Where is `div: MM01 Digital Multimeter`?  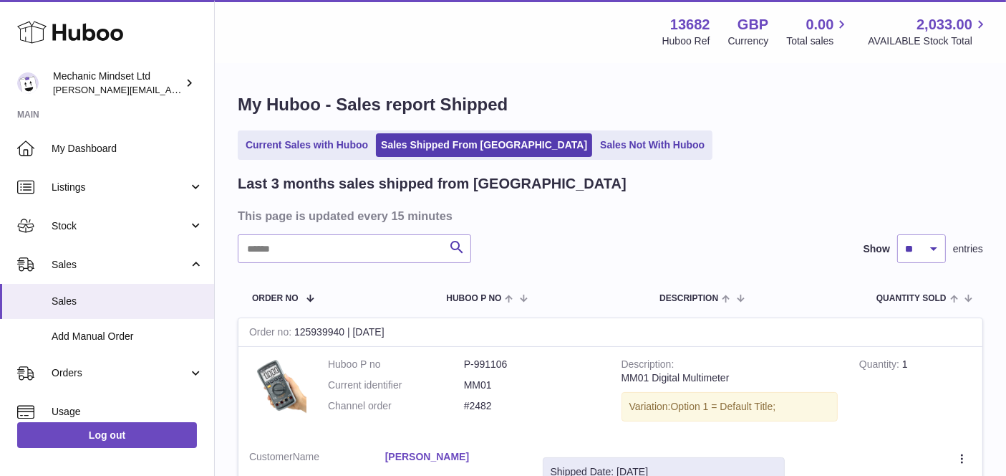
div: MM01 Digital Multimeter is located at coordinates (730, 377).